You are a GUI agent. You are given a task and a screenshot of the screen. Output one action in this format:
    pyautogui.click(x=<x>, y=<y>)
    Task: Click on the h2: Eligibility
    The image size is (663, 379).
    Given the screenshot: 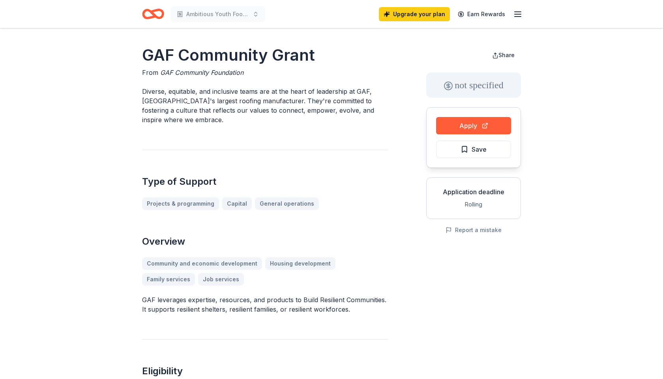 What is the action you would take?
    pyautogui.click(x=265, y=372)
    